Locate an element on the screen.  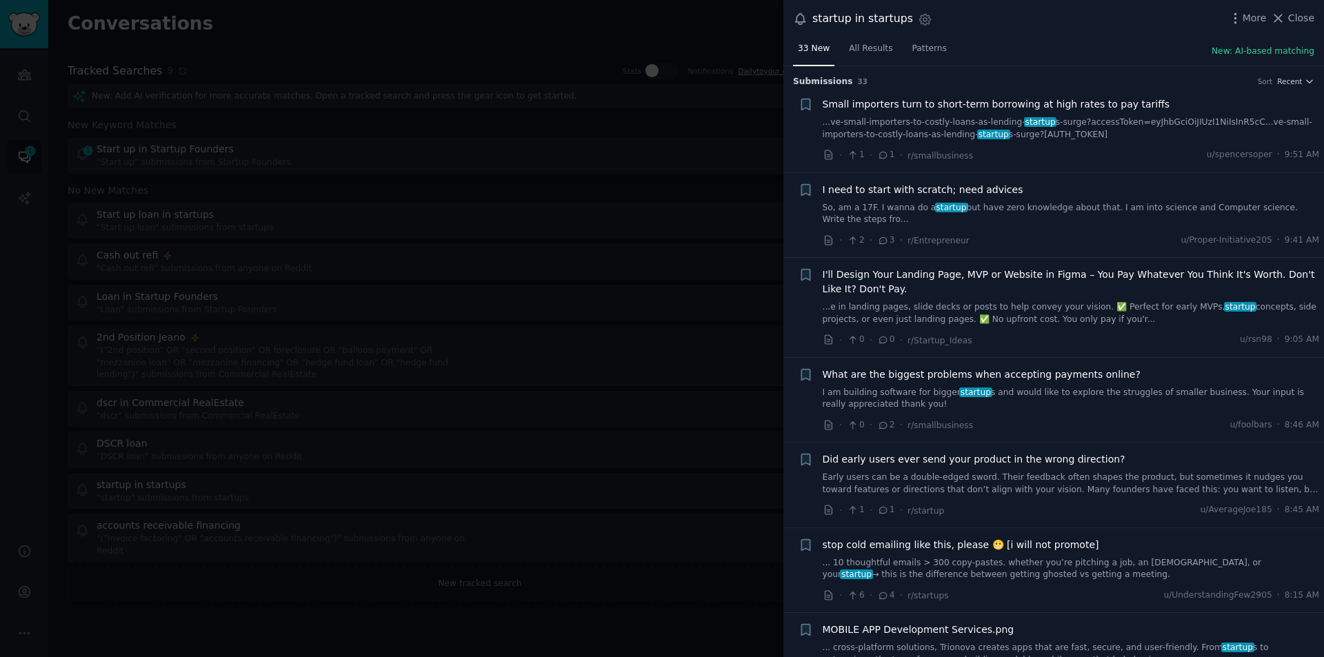
span: 8:45 AM is located at coordinates (1302, 510).